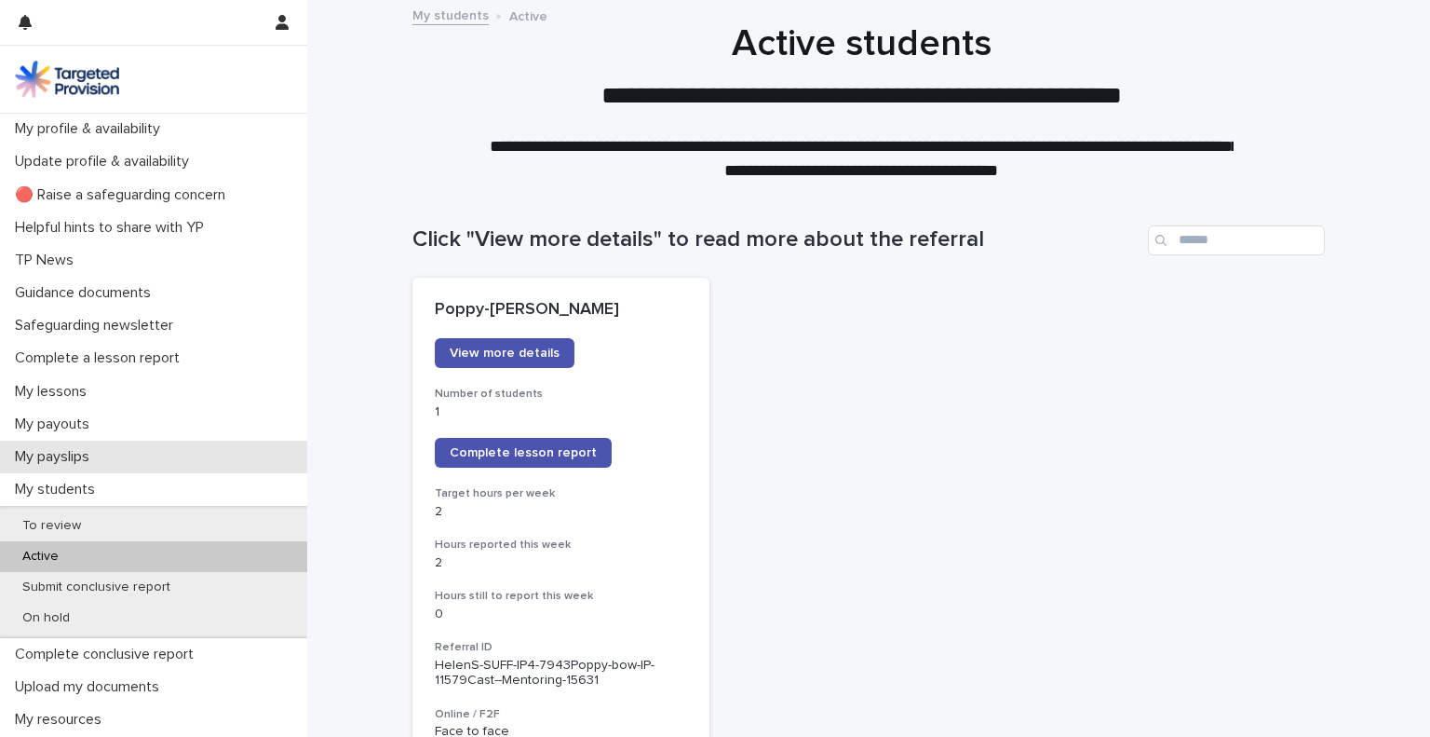  Describe the element at coordinates (87, 292) in the screenshot. I see `p: Guidance documents` at that location.